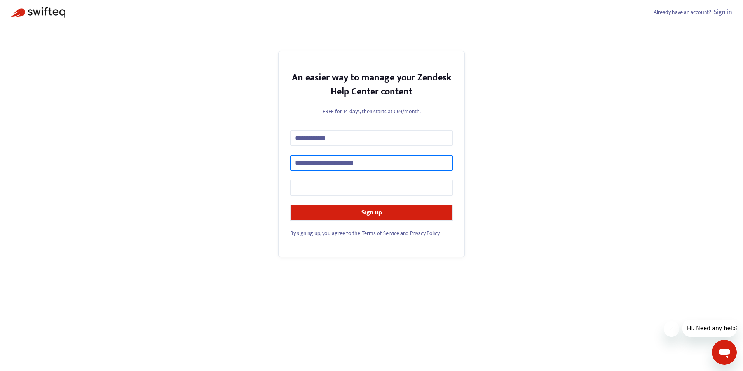 The image size is (743, 371). I want to click on div: and, so click(372, 233).